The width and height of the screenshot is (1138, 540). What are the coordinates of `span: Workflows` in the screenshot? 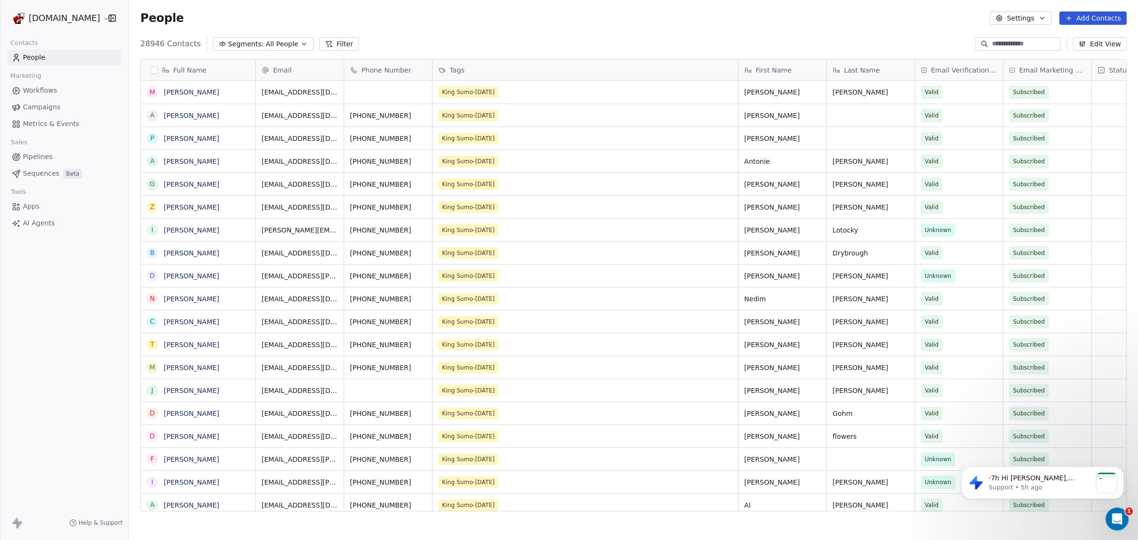 It's located at (40, 90).